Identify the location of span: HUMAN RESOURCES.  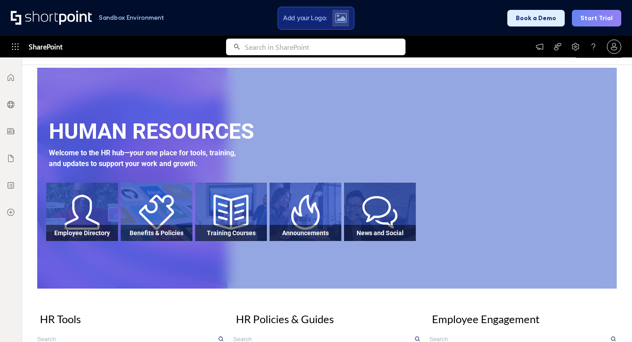
(152, 131).